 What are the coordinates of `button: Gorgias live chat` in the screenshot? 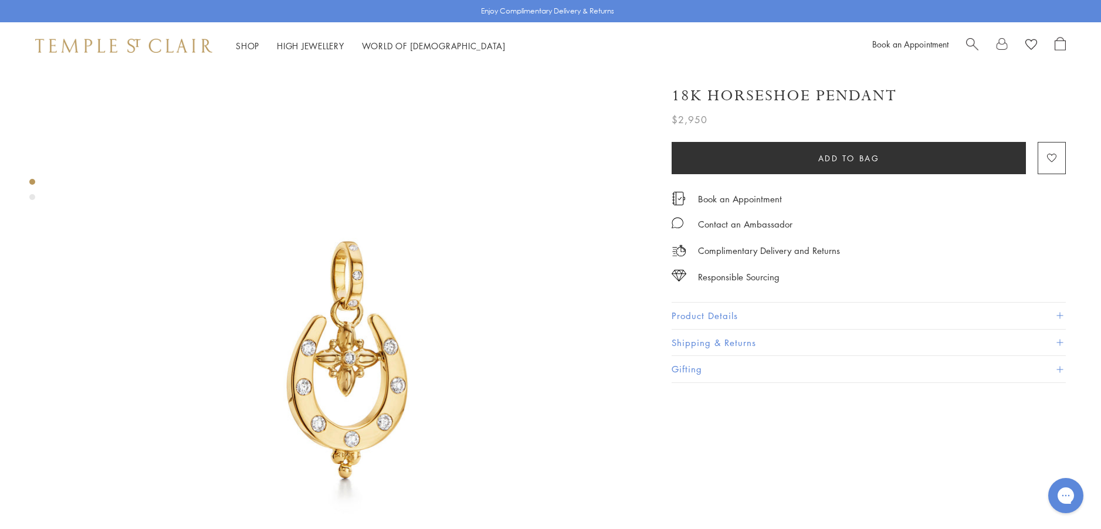 It's located at (23, 22).